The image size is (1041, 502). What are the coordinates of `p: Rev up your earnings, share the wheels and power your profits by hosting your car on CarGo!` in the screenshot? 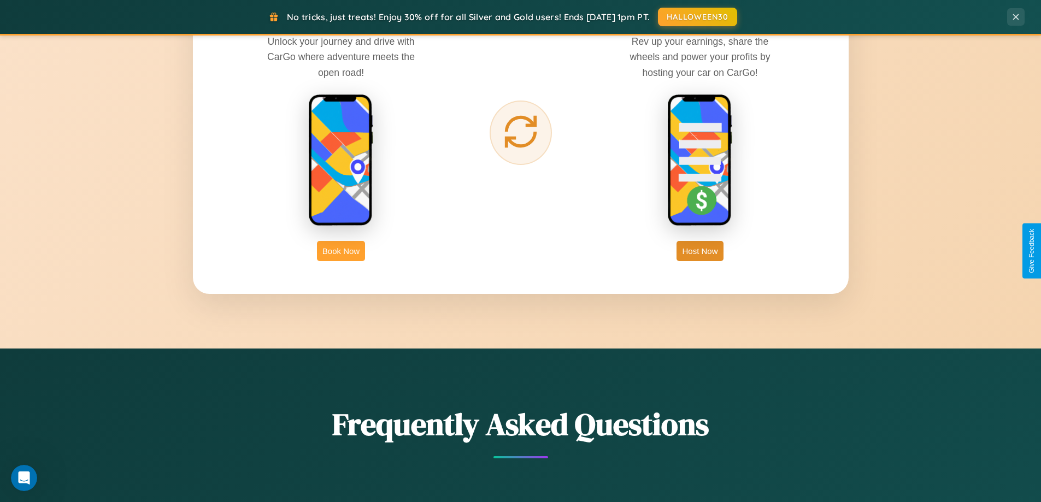 It's located at (700, 57).